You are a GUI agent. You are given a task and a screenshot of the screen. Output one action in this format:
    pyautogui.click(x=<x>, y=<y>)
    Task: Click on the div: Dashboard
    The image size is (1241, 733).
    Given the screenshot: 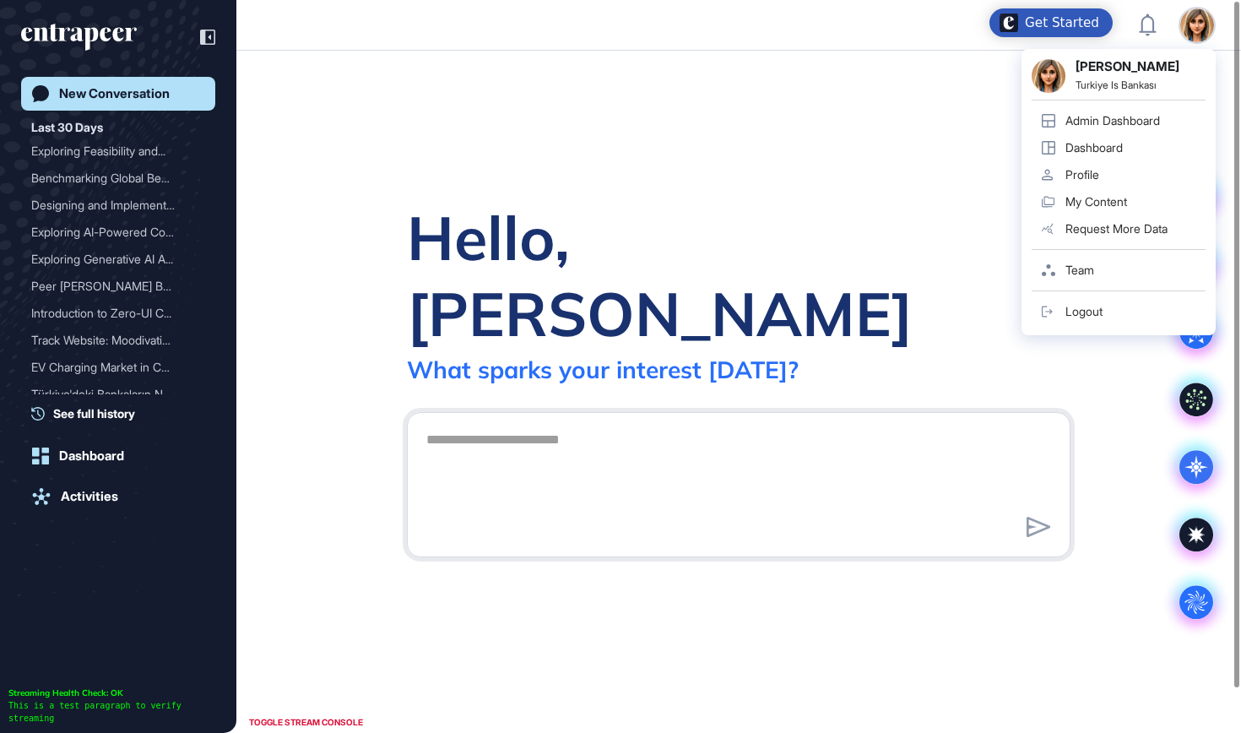 What is the action you would take?
    pyautogui.click(x=91, y=456)
    